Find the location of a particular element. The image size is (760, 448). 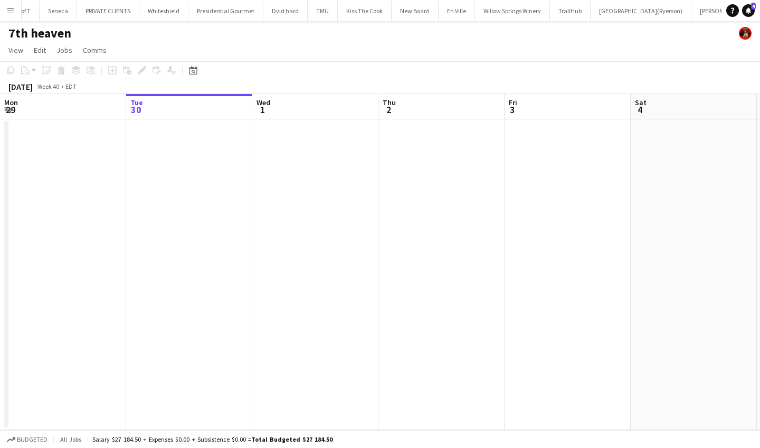

button: PRIVATE CLIENTS is located at coordinates (108, 11).